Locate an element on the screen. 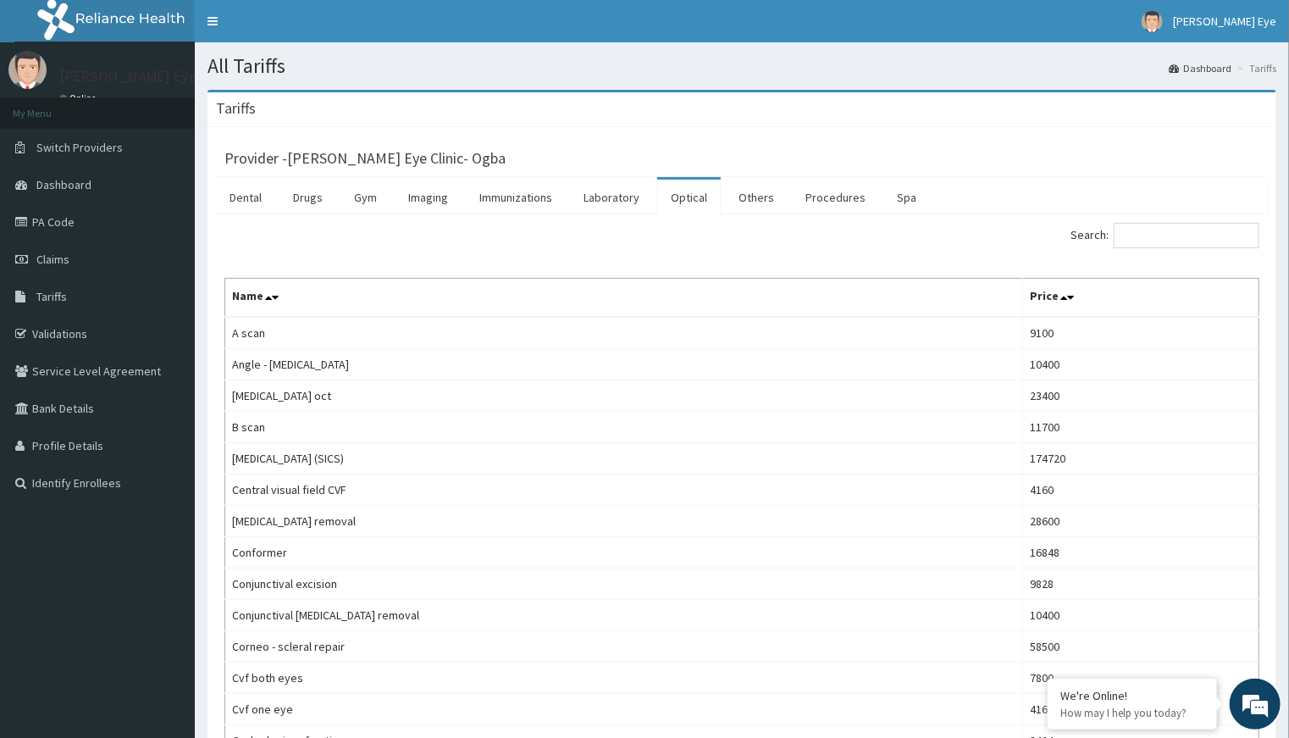 This screenshot has width=1289, height=738. td: A scan is located at coordinates (624, 333).